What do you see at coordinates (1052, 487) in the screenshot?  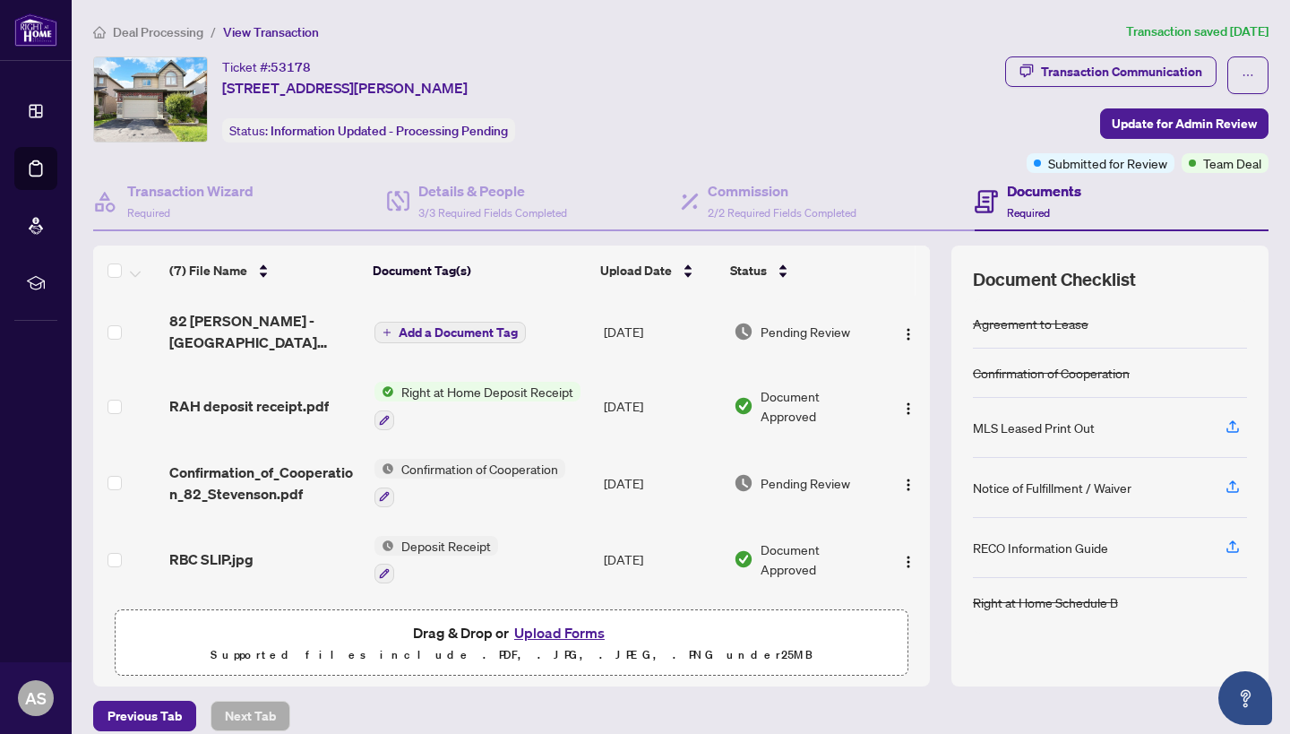 I see `div: Notice of Fulfillment / Waiver` at bounding box center [1052, 487].